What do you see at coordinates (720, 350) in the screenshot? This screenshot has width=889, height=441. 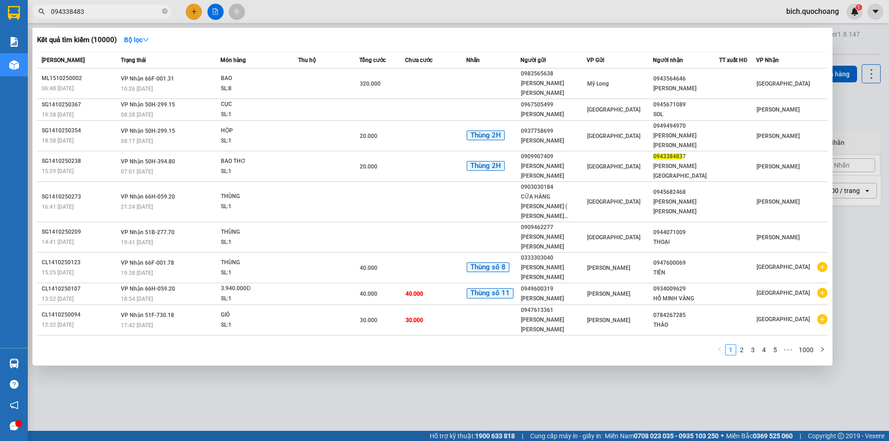 I see `li: Previous Page` at bounding box center [720, 350].